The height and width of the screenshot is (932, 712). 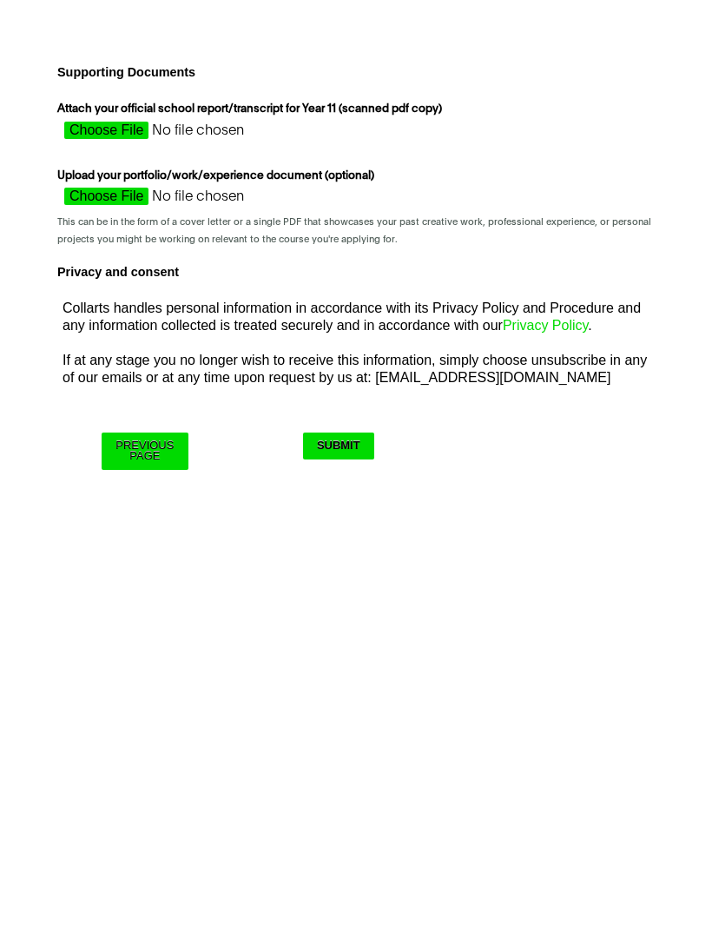 I want to click on label: Upload your portfolio/work/experience document (optional), so click(x=218, y=178).